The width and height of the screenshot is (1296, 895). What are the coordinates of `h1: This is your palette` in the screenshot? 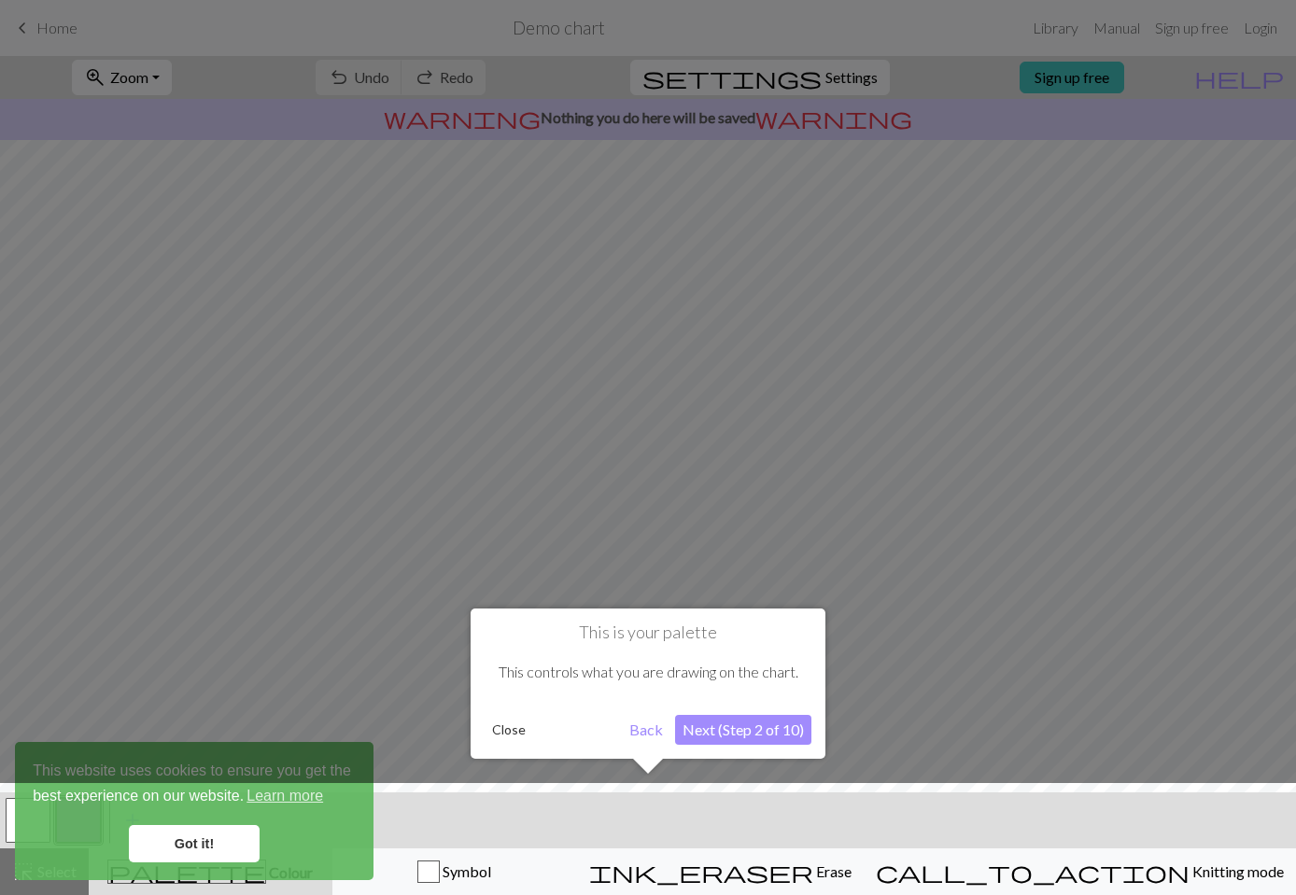 It's located at (648, 633).